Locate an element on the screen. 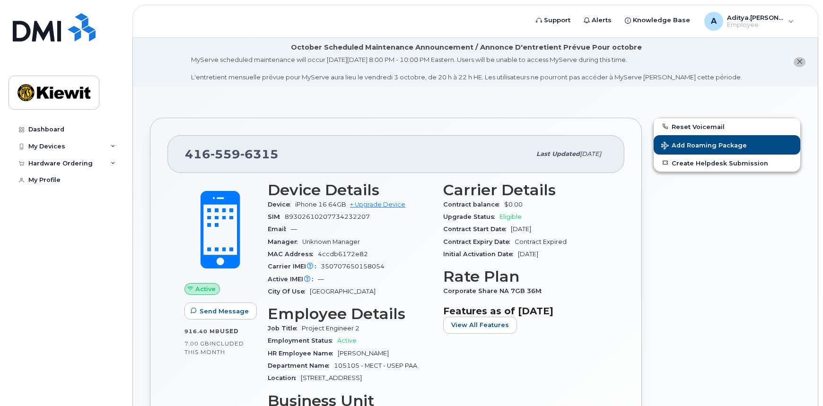  span: Unknown Manager is located at coordinates (331, 242).